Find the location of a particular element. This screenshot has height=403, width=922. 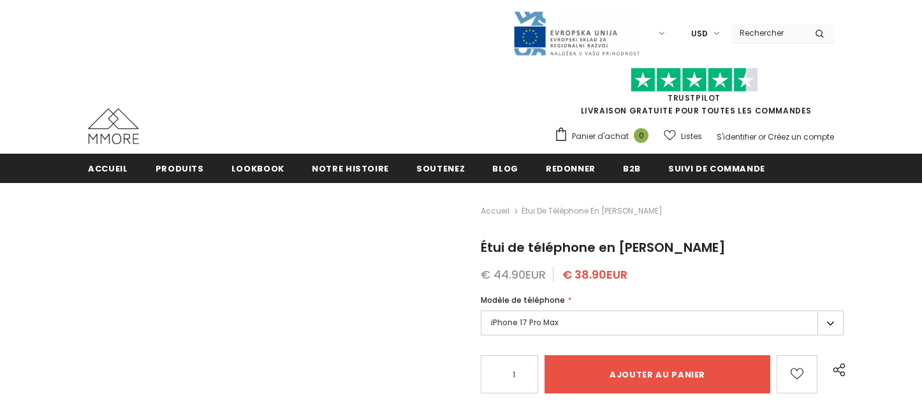

input: Search Site is located at coordinates (768, 33).